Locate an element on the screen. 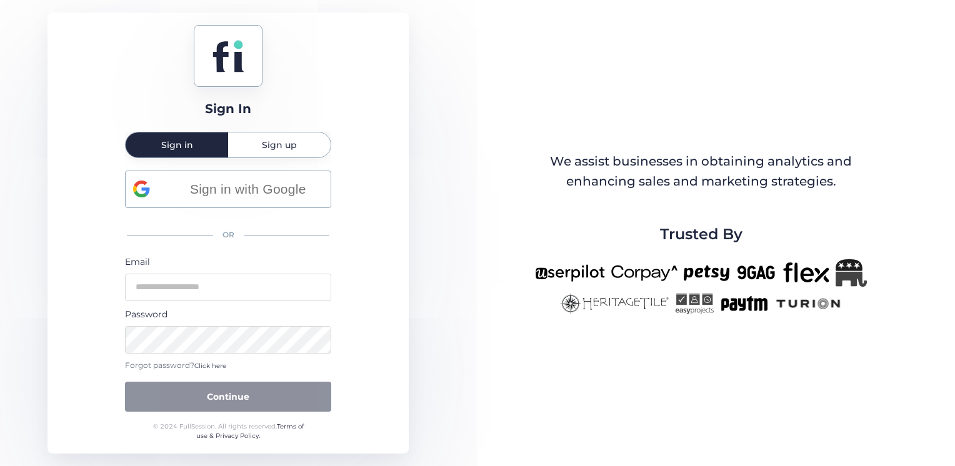  div: OR is located at coordinates (228, 235).